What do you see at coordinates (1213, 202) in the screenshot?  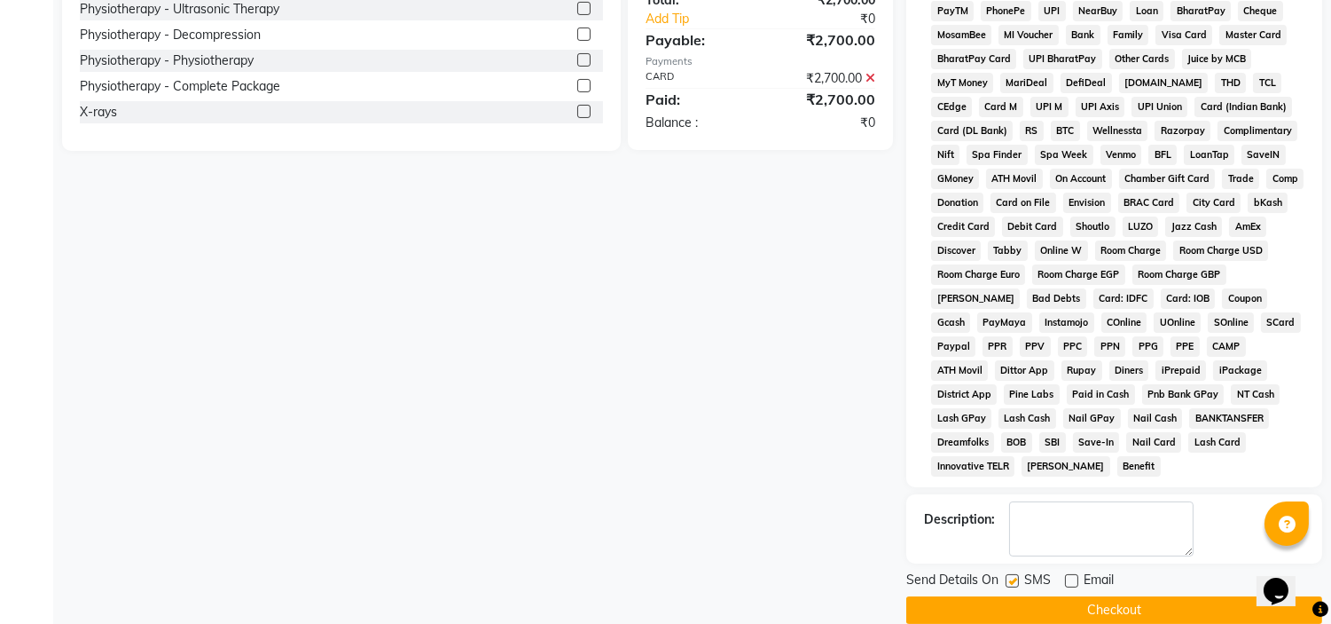 I see `span: City Card` at bounding box center [1213, 202].